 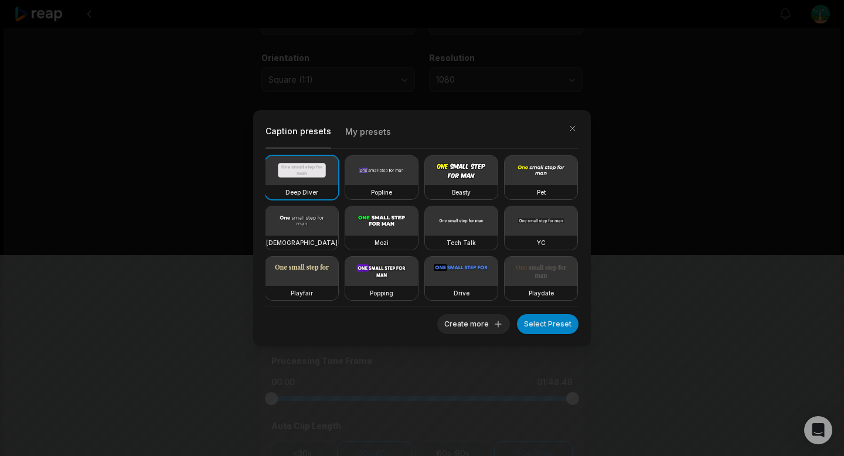 I want to click on h3: YC, so click(x=541, y=243).